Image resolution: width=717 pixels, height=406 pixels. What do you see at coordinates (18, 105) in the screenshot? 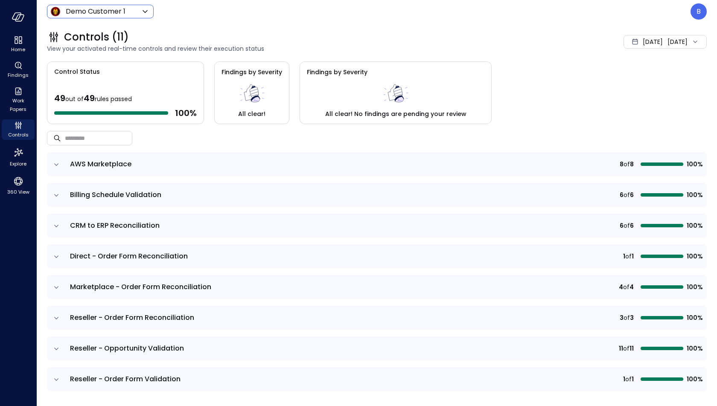
I see `span: Work Papers` at bounding box center [18, 105].